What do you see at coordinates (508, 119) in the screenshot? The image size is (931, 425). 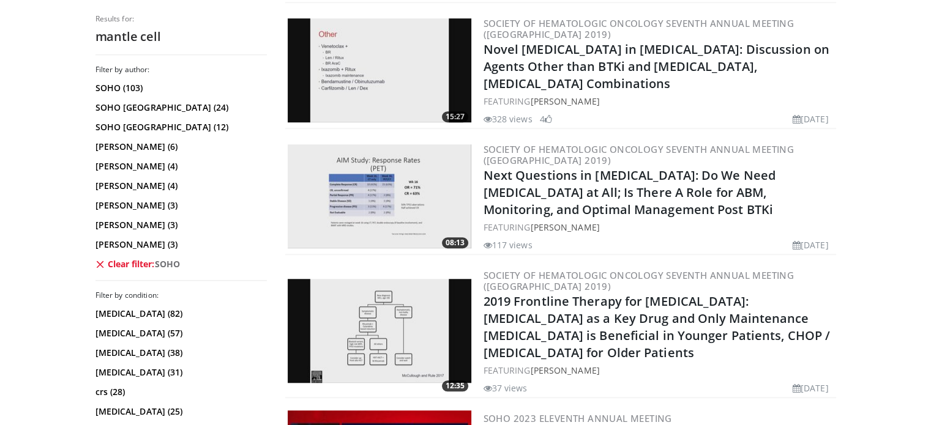 I see `li: 328 views` at bounding box center [508, 119].